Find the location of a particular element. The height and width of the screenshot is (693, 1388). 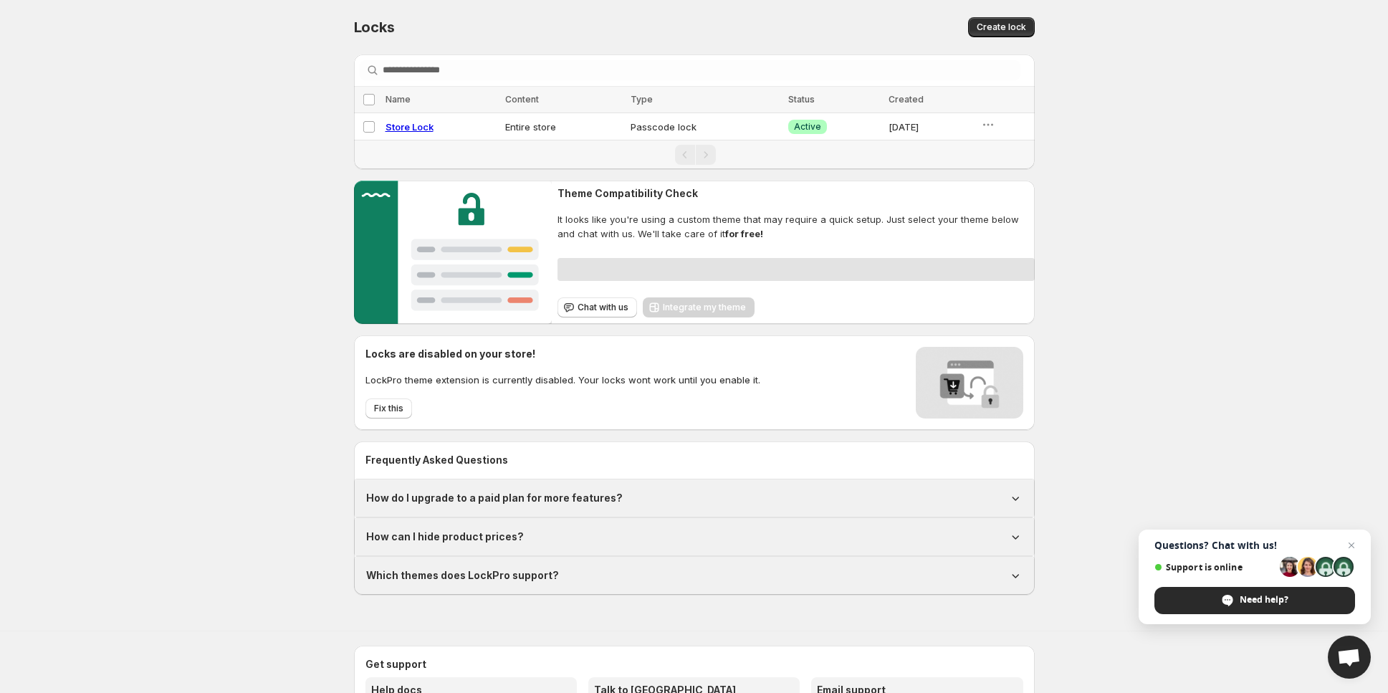

h2: Locks are disabled on your store! is located at coordinates (562, 354).